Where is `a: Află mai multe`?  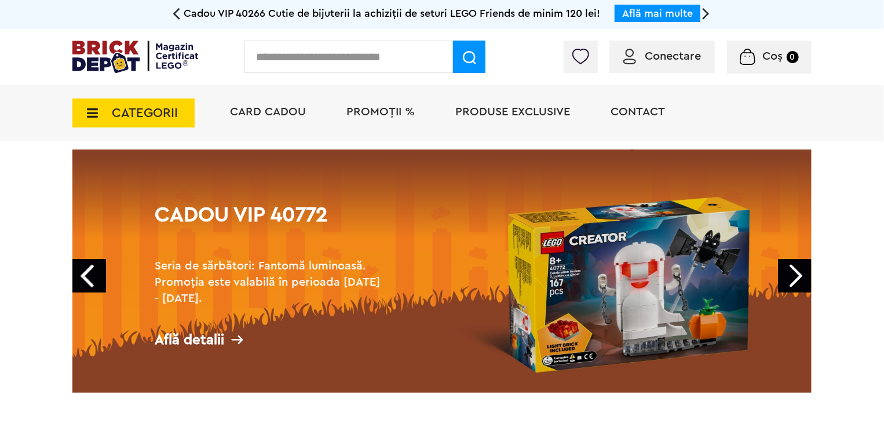
a: Află mai multe is located at coordinates (657, 13).